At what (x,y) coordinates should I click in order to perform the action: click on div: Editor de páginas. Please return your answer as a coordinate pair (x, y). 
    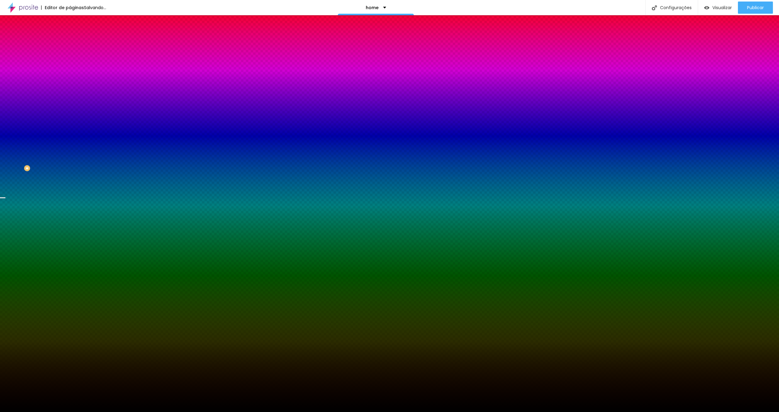
    Looking at the image, I should click on (62, 8).